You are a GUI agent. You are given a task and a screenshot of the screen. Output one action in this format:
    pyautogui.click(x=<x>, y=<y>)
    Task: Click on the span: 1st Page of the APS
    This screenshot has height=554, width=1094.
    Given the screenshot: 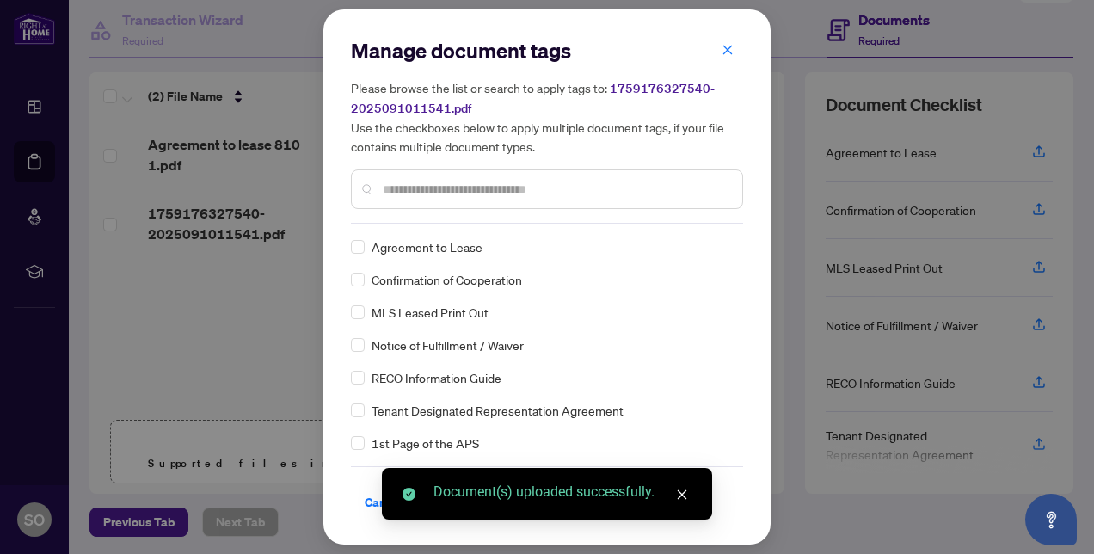 What is the action you would take?
    pyautogui.click(x=425, y=443)
    